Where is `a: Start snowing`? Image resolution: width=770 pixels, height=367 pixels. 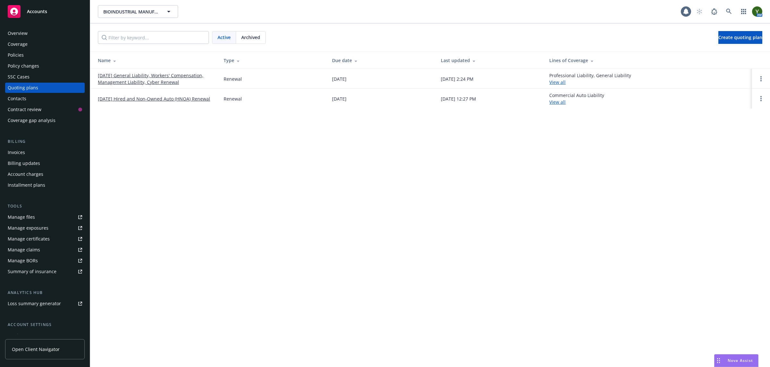 a: Start snowing is located at coordinates (699, 12).